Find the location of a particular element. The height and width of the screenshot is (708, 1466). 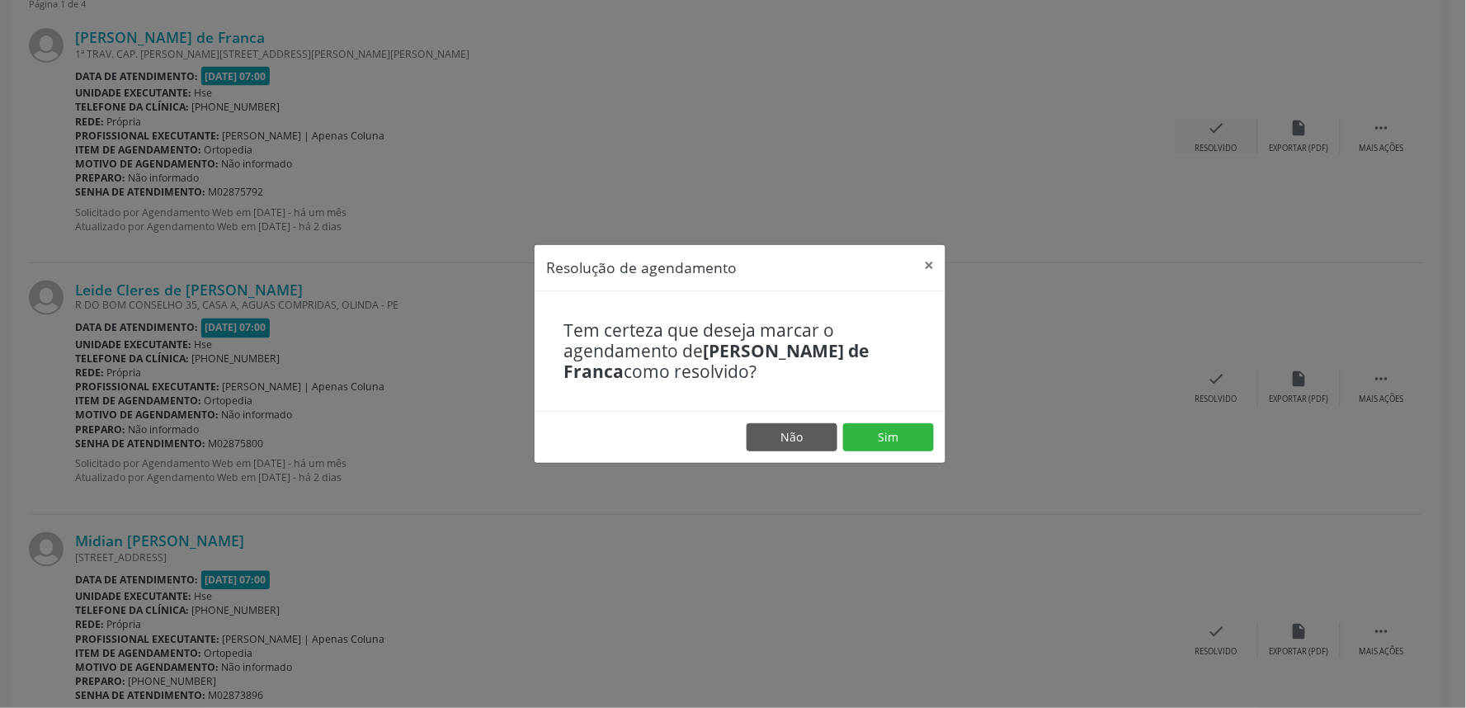

button: Sim is located at coordinates (888, 437).